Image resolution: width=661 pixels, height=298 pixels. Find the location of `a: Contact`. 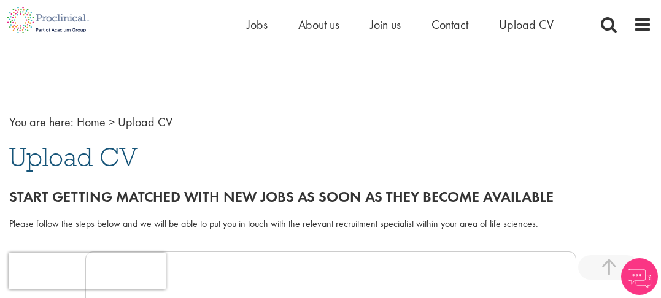

a: Contact is located at coordinates (450, 25).